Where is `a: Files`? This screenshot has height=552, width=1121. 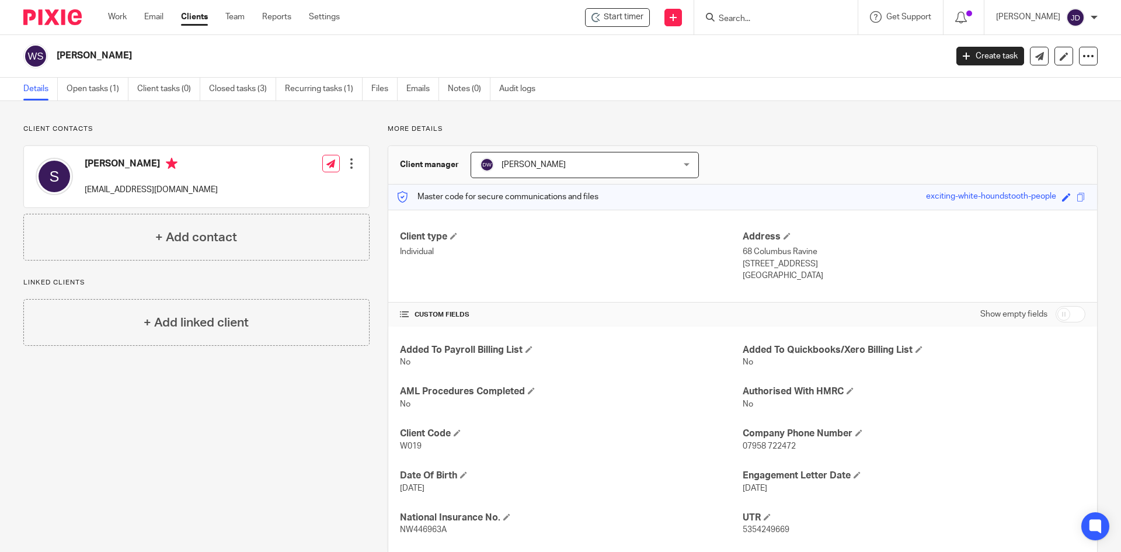 a: Files is located at coordinates (384, 89).